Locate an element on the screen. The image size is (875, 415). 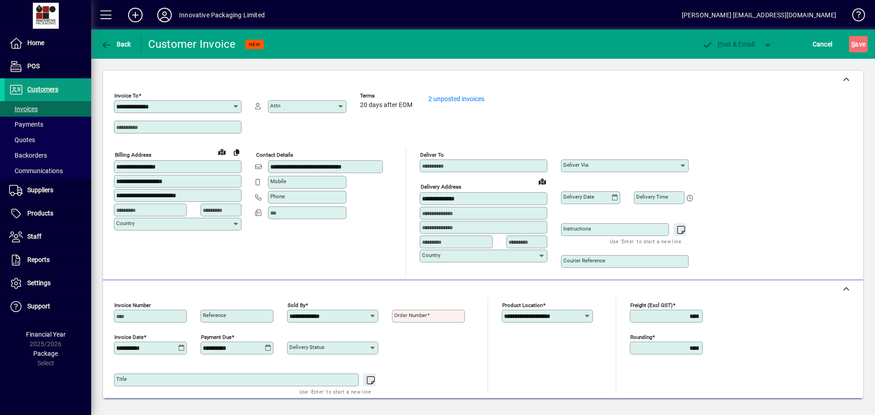
button: Profile is located at coordinates (165, 15).